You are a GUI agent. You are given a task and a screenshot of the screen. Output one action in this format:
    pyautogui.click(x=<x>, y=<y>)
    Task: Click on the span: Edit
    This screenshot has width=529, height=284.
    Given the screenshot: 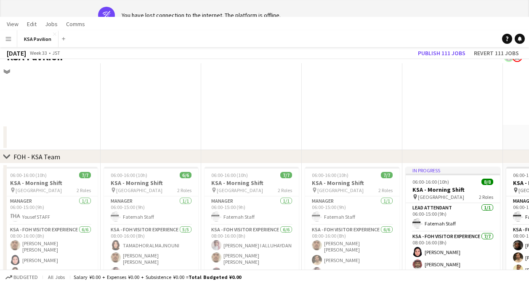 What is the action you would take?
    pyautogui.click(x=32, y=24)
    